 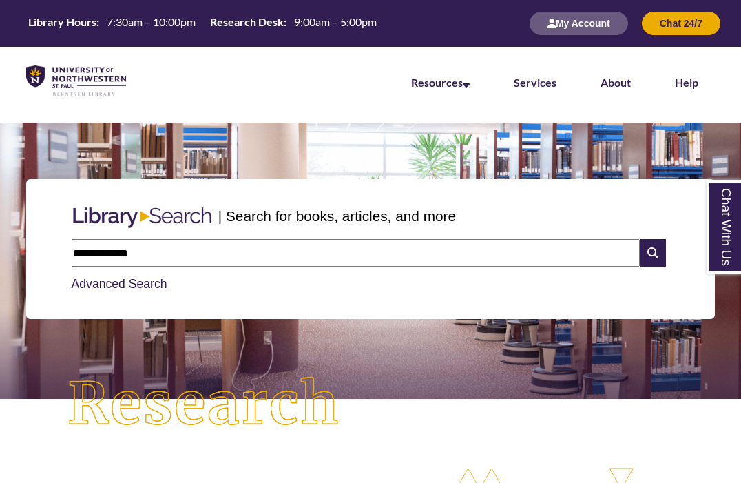 What do you see at coordinates (247, 22) in the screenshot?
I see `th: Research Desk:` at bounding box center [247, 22].